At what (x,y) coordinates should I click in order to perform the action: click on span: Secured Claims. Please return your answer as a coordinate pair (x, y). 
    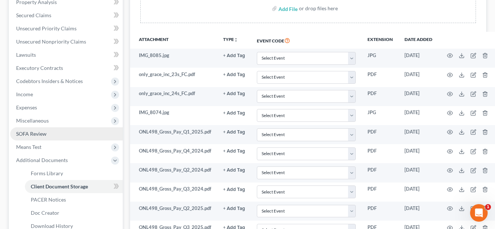
    Looking at the image, I should click on (34, 15).